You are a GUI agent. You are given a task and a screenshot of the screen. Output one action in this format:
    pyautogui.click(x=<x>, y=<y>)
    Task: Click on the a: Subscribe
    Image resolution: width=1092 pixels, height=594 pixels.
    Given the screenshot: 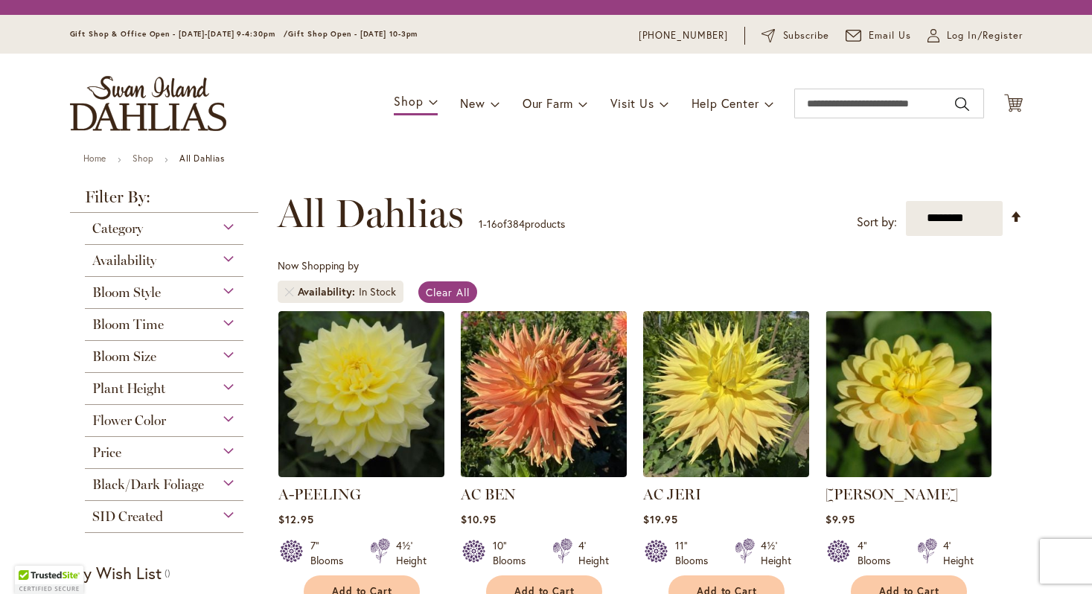 What is the action you would take?
    pyautogui.click(x=795, y=36)
    